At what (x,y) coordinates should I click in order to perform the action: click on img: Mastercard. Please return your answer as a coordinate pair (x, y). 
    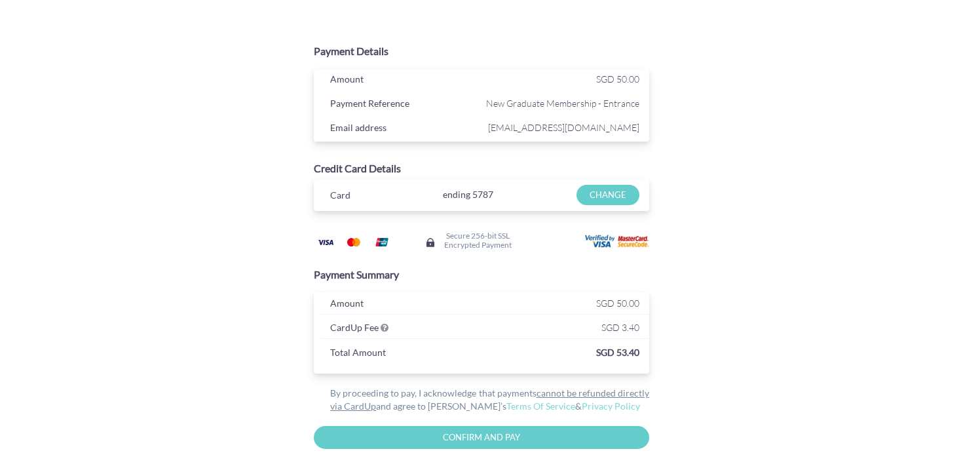
    Looking at the image, I should click on (354, 242).